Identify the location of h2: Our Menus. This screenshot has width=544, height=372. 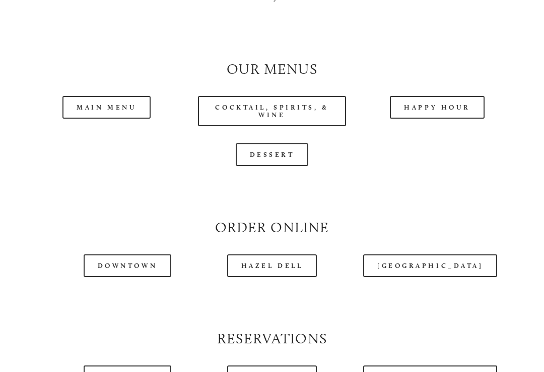
(272, 69).